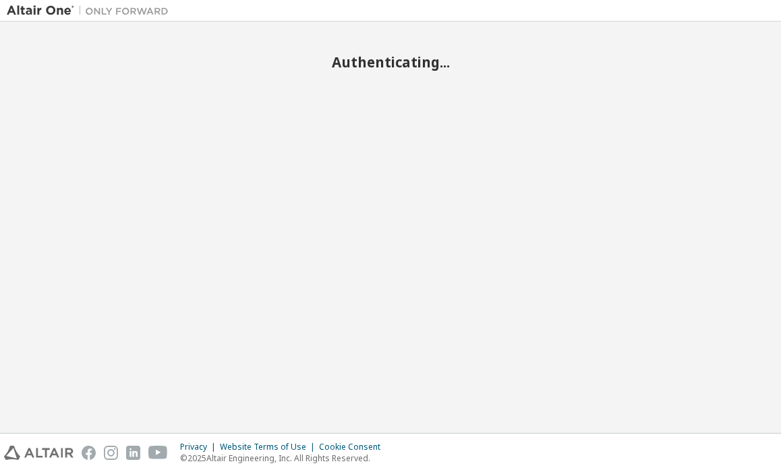 The height and width of the screenshot is (472, 781). I want to click on h2: Authenticating..., so click(390, 62).